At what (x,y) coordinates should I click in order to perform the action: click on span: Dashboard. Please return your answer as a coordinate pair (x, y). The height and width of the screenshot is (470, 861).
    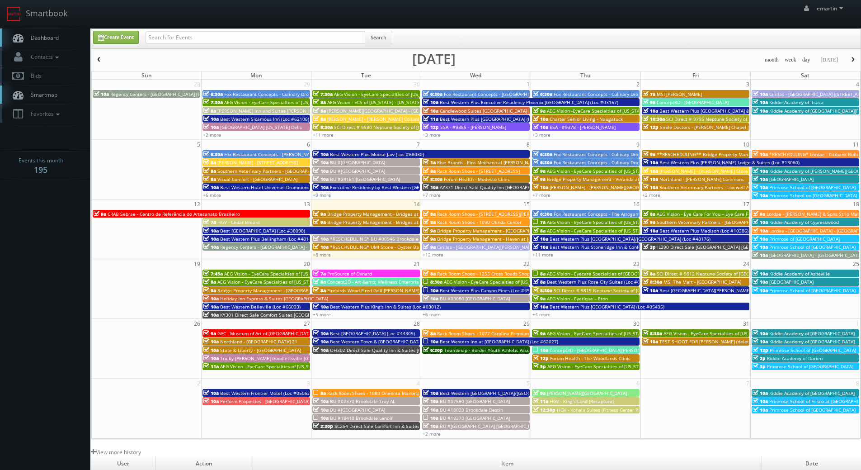
    Looking at the image, I should click on (42, 38).